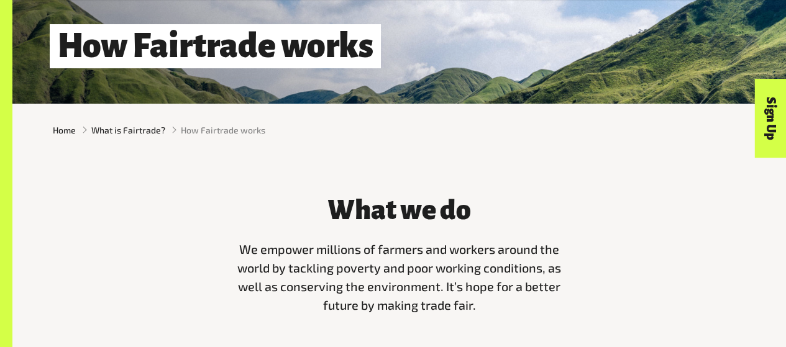  I want to click on a: What is Fairtrade?, so click(128, 130).